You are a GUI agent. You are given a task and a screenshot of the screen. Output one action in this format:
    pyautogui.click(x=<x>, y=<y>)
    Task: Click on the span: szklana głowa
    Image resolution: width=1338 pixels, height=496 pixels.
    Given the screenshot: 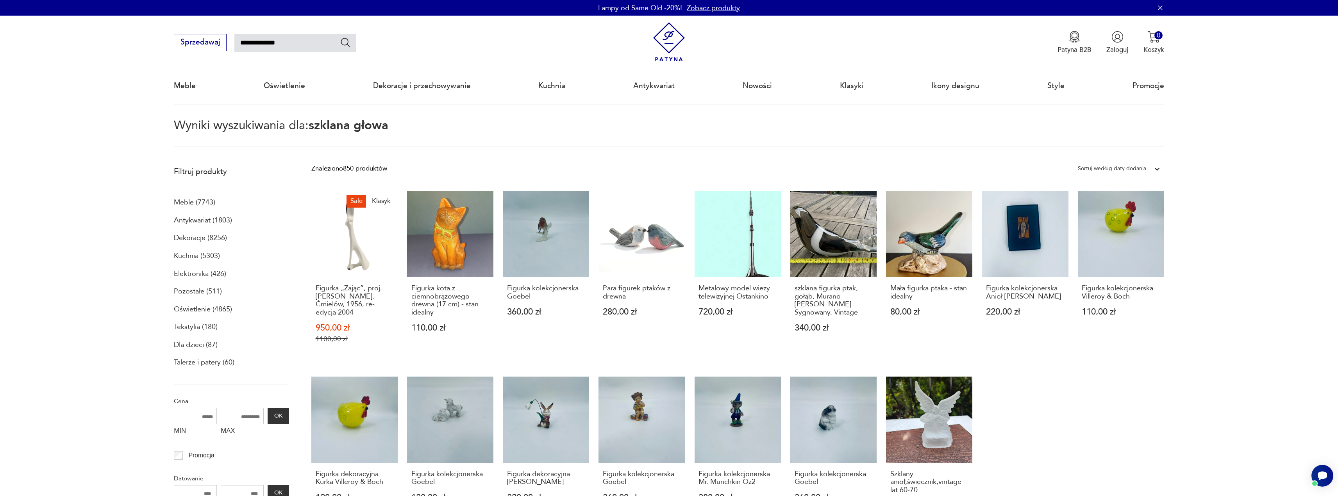 What is the action you would take?
    pyautogui.click(x=348, y=125)
    